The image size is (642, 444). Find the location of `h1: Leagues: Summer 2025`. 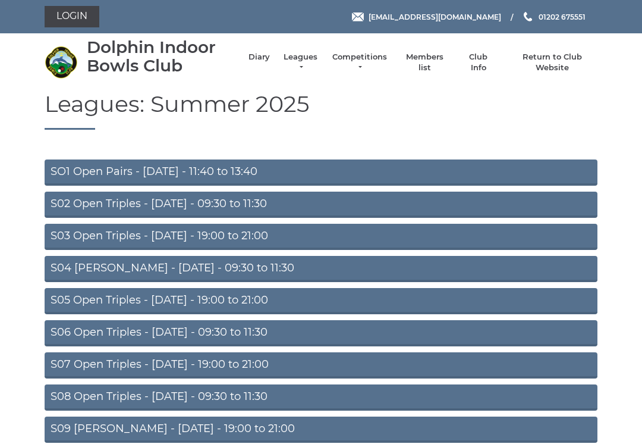

h1: Leagues: Summer 2025 is located at coordinates (321, 111).